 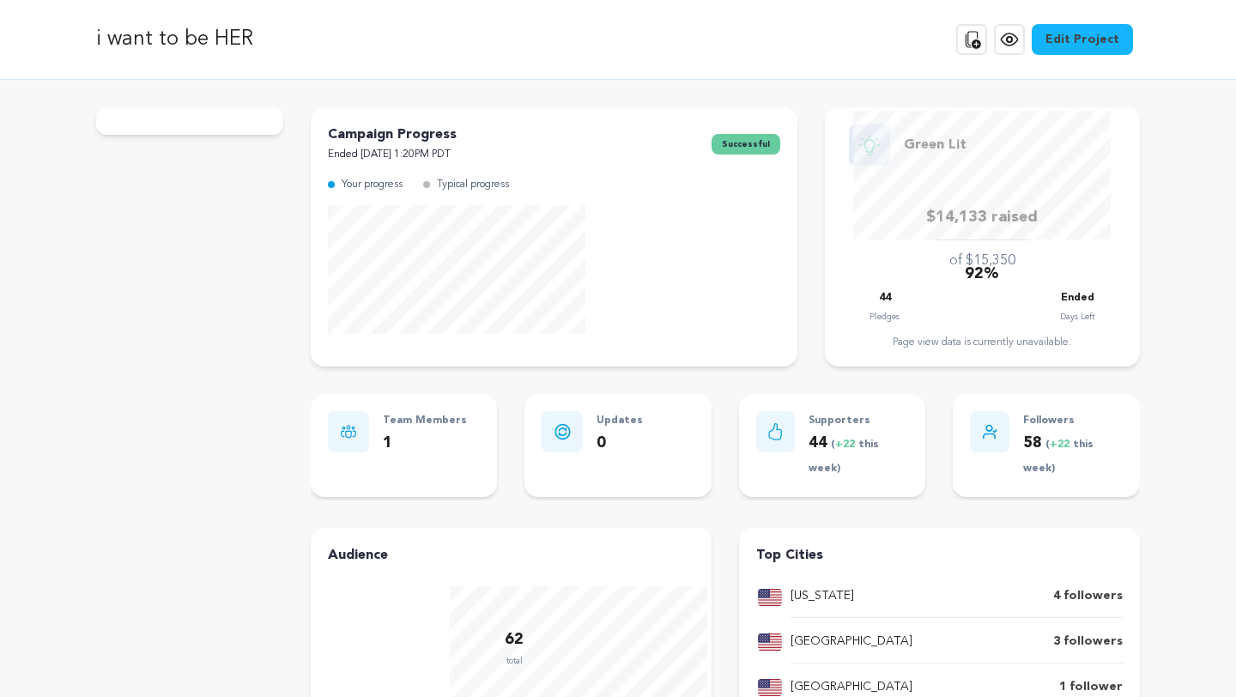 What do you see at coordinates (620, 443) in the screenshot?
I see `p: 0` at bounding box center [620, 443].